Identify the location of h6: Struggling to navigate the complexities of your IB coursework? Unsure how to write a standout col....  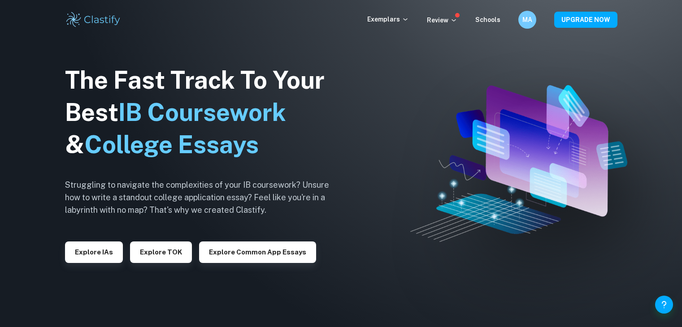
(204, 198).